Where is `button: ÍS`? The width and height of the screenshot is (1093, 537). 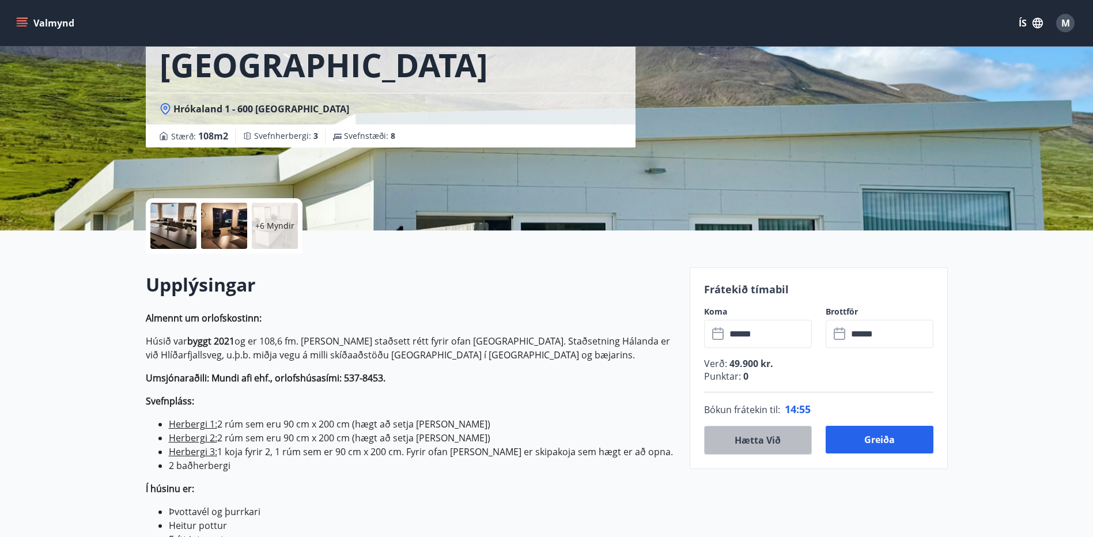
button: ÍS is located at coordinates (1031, 23).